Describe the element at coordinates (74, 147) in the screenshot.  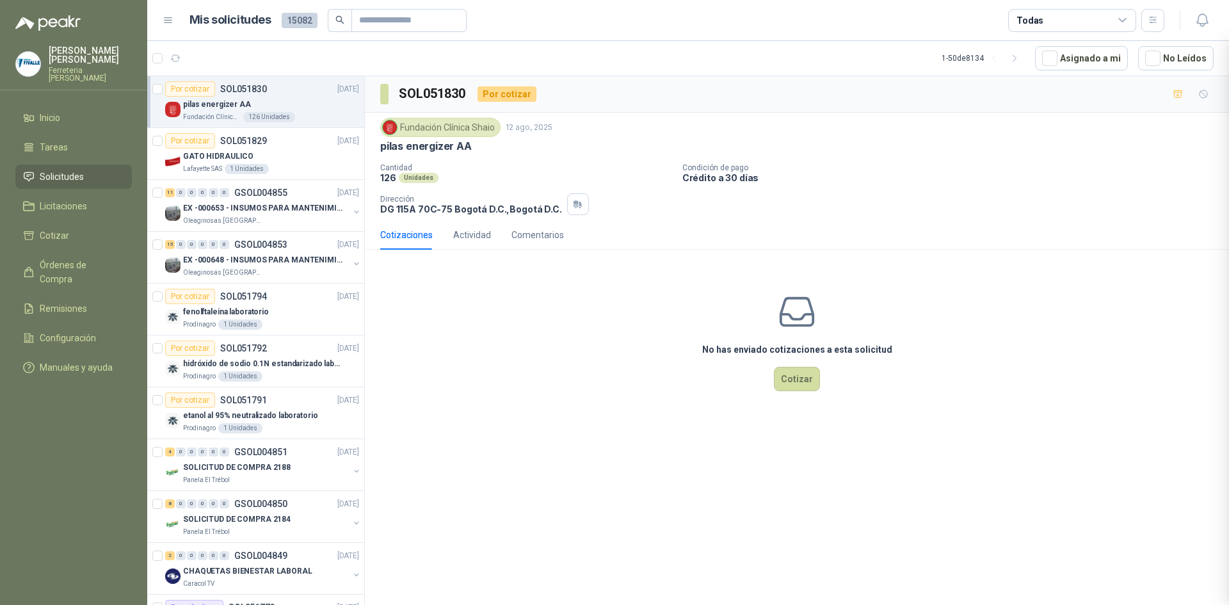
I see `a: Tareas` at that location.